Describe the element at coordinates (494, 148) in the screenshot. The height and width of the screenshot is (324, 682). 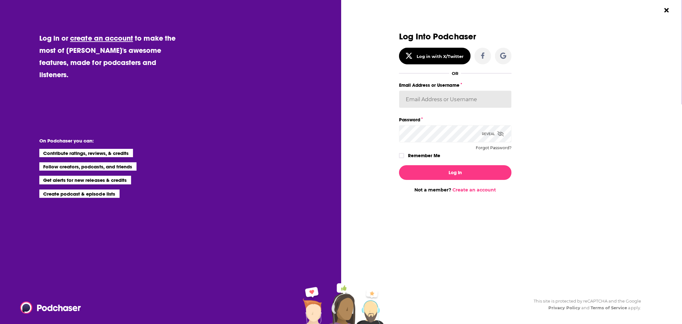
I see `button: Forgot Password?` at that location.